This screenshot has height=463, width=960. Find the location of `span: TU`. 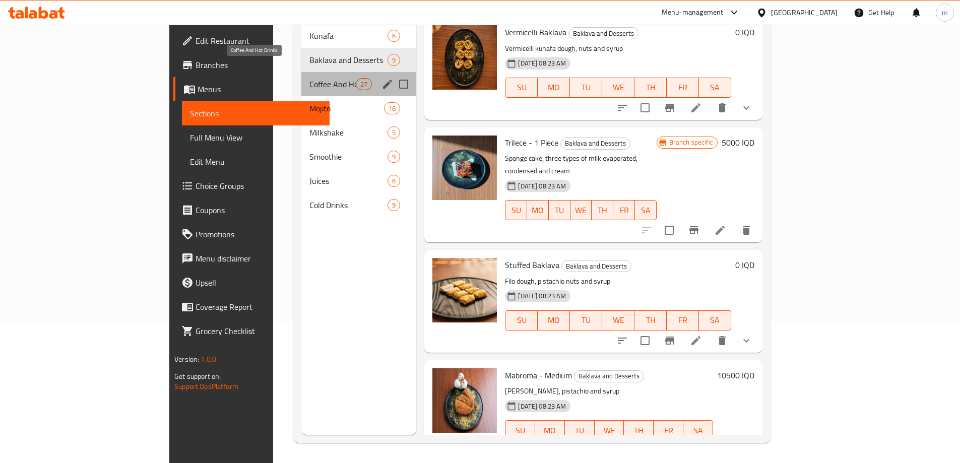

span: TU is located at coordinates (559, 210).